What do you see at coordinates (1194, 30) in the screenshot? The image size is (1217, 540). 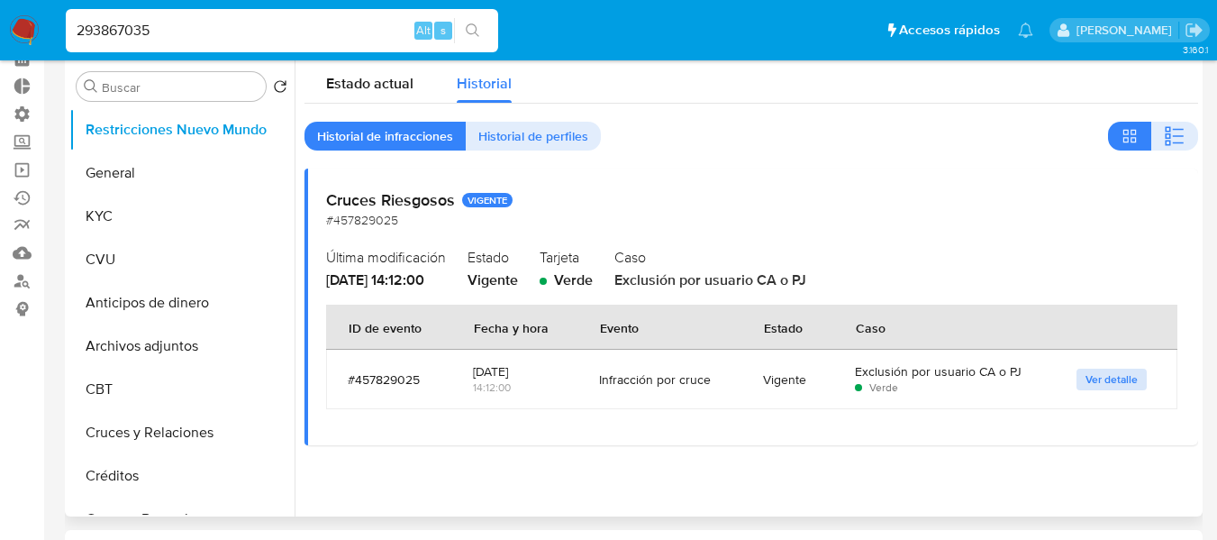 I see `a: Salir` at bounding box center [1194, 30].